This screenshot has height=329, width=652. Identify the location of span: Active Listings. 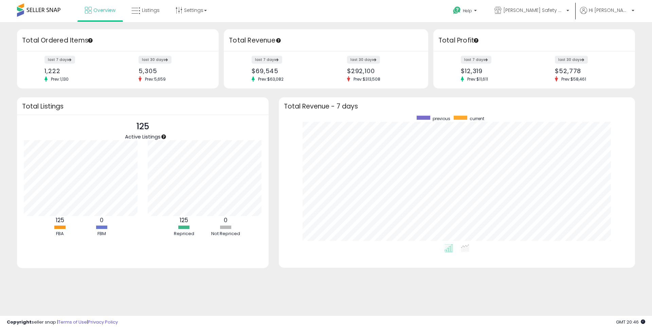
(143, 136).